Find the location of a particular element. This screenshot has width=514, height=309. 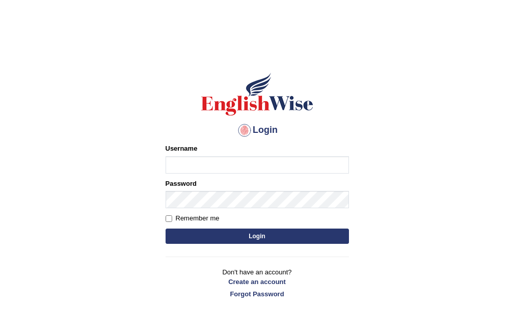

label: Password is located at coordinates (181, 183).